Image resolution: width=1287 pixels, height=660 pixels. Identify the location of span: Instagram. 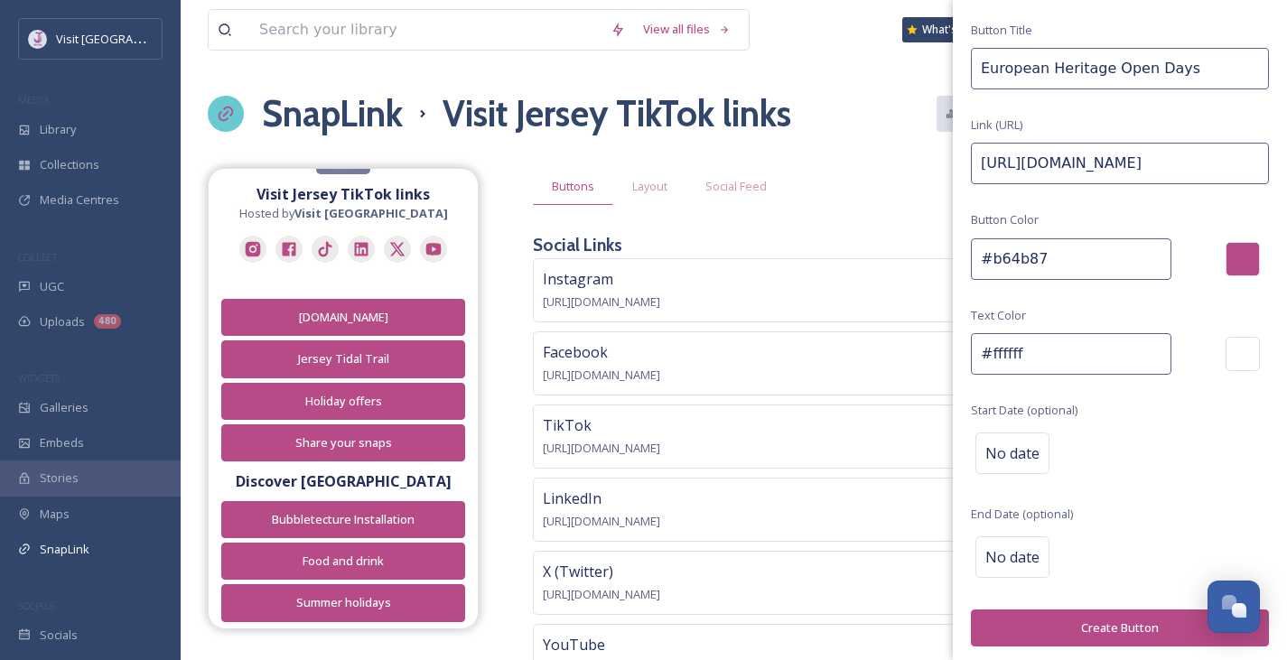
(578, 279).